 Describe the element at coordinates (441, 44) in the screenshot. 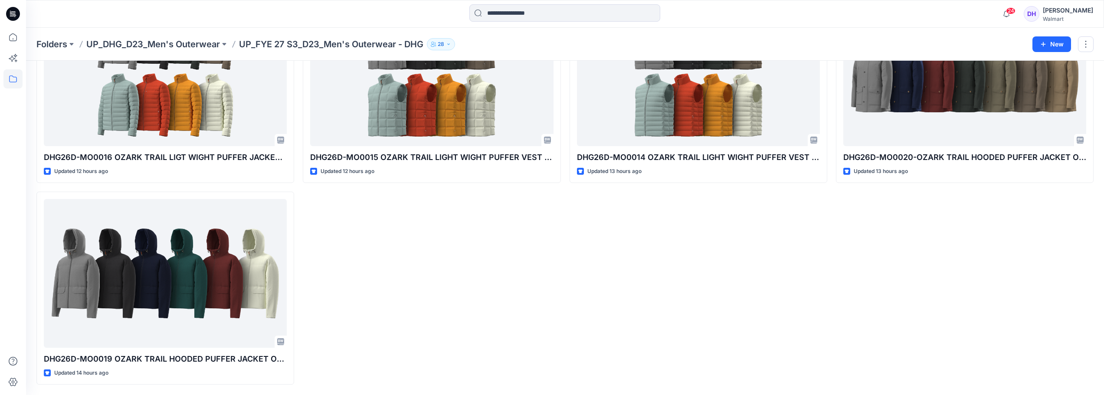

I see `p: 28` at that location.